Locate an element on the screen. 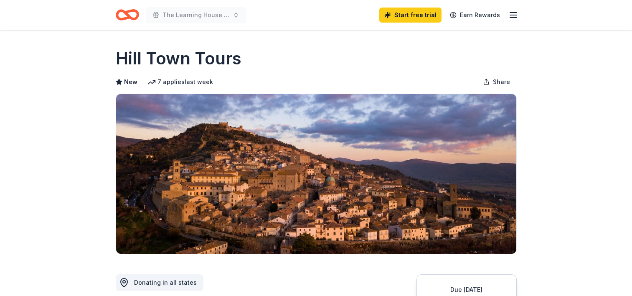 This screenshot has height=296, width=632. span: Donating in all states is located at coordinates (165, 282).